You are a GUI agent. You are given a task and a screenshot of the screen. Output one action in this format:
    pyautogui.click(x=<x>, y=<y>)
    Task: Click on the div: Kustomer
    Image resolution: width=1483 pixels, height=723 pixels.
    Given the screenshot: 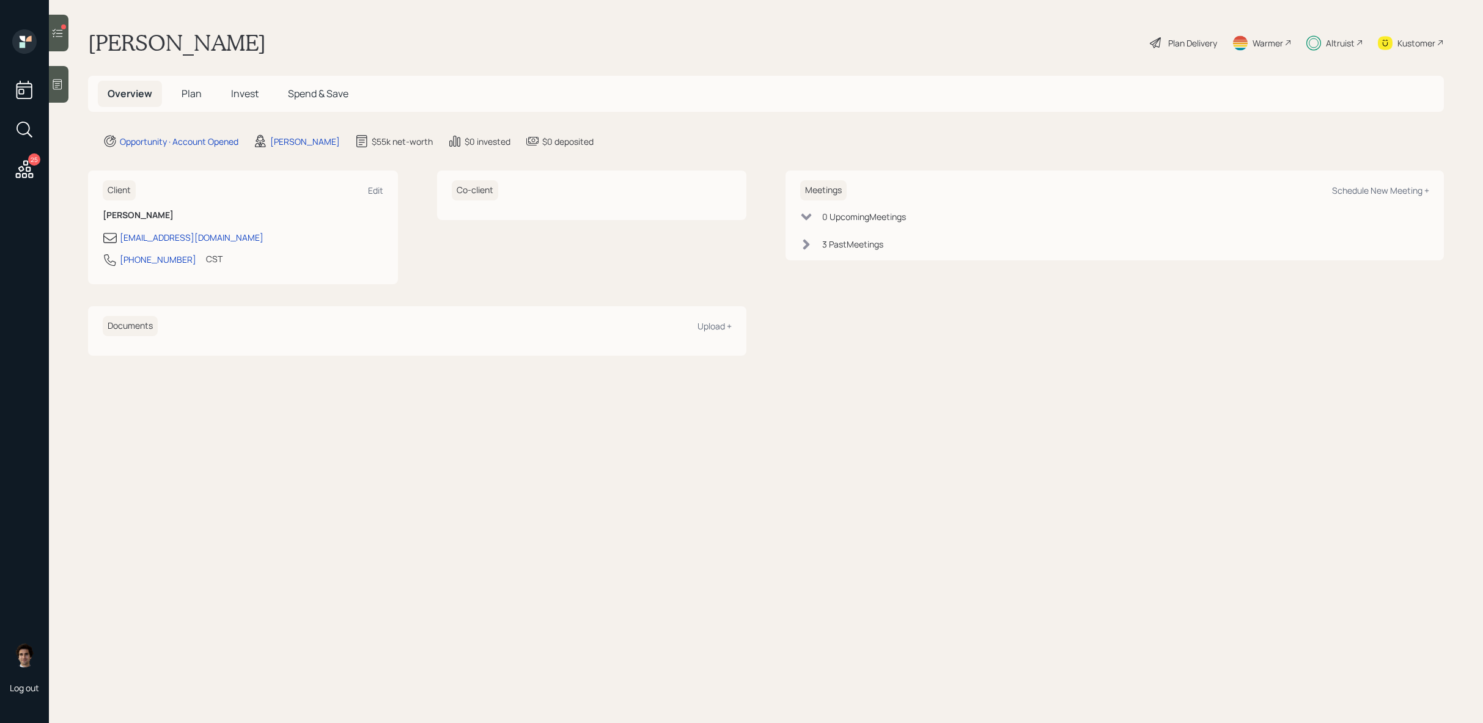 What is the action you would take?
    pyautogui.click(x=1416, y=43)
    